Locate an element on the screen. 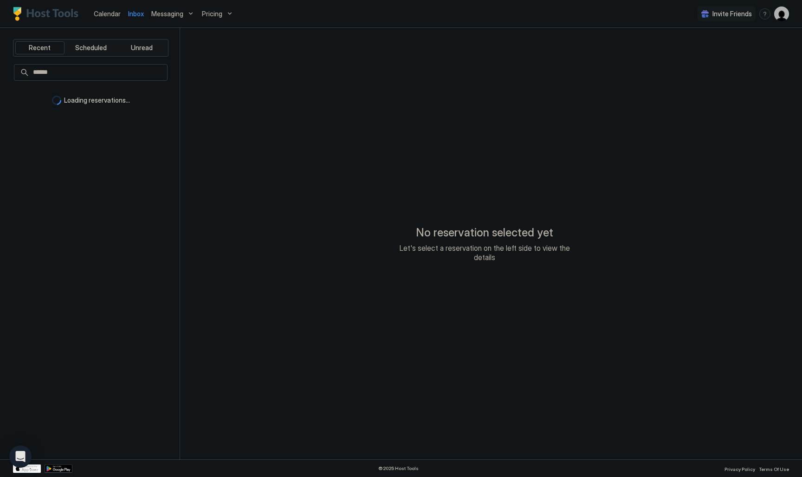  span: Messaging is located at coordinates (167, 14).